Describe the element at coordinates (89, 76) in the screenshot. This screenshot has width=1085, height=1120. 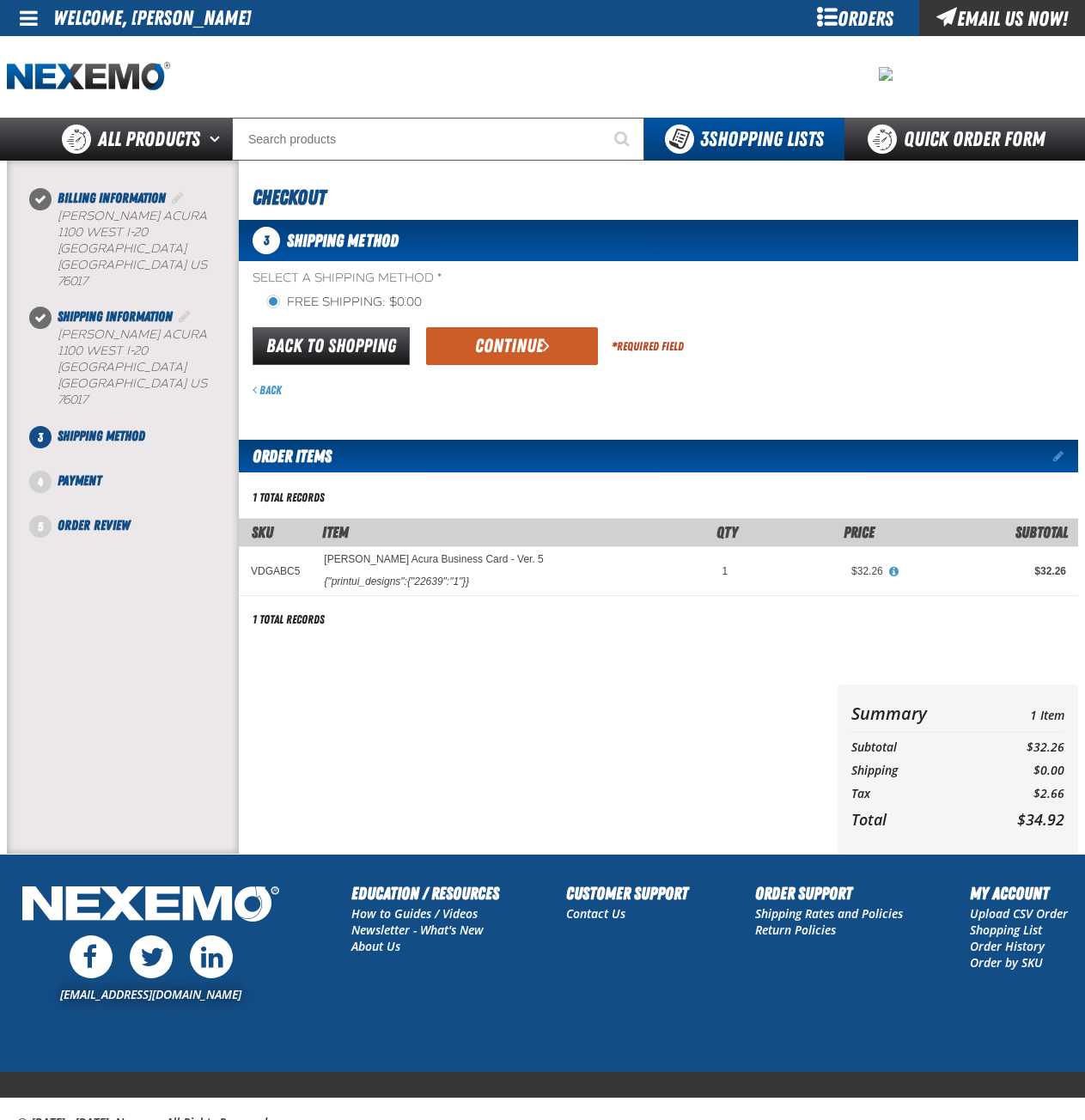
I see `a: Home` at that location.